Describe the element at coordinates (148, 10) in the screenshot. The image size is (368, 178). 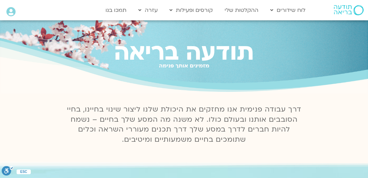
I see `a: עזרה` at that location.